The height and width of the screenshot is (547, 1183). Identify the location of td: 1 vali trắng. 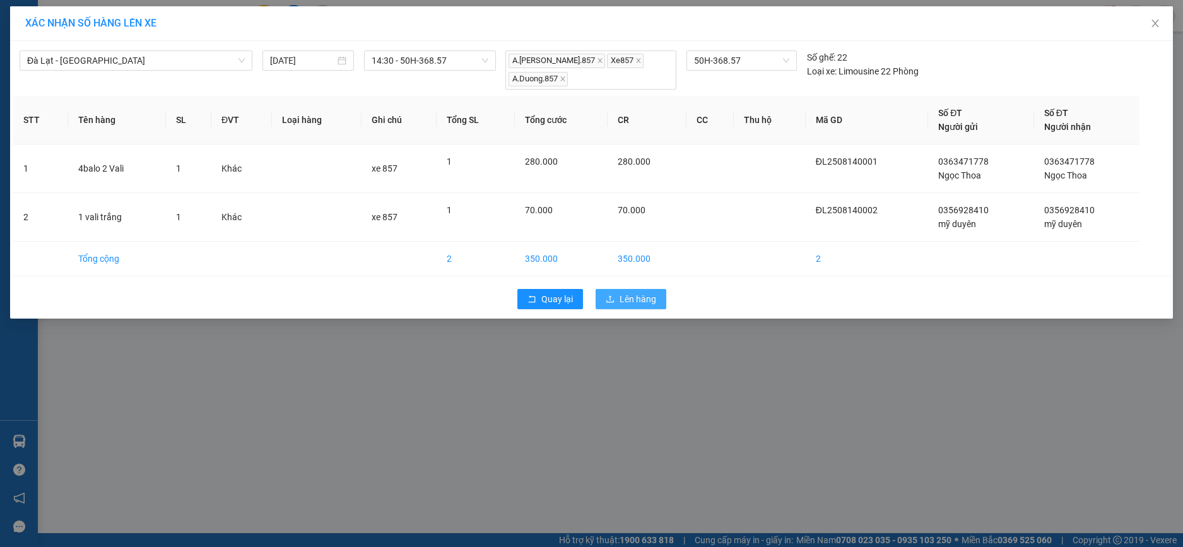
(117, 217).